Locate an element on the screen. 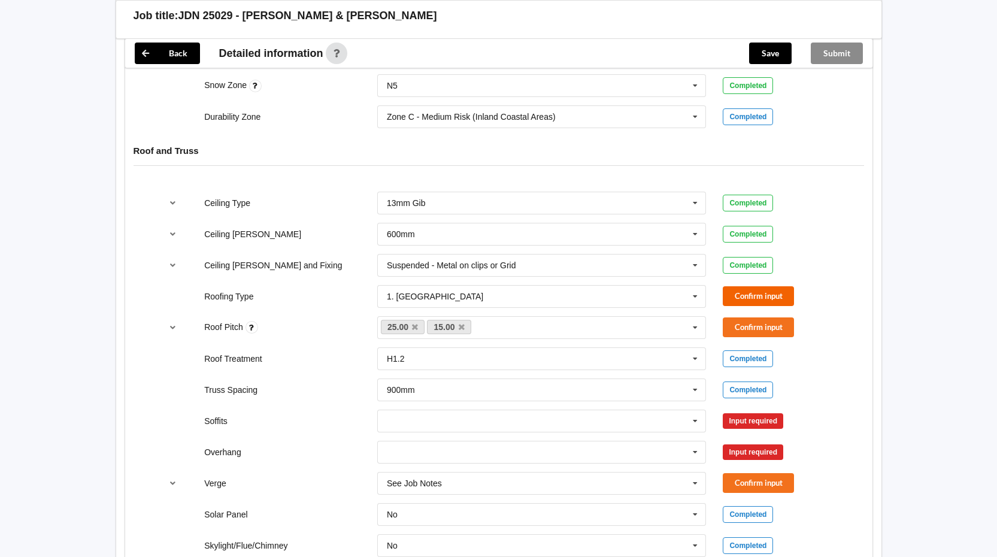 This screenshot has width=997, height=557. a: 15.00 is located at coordinates (449, 327).